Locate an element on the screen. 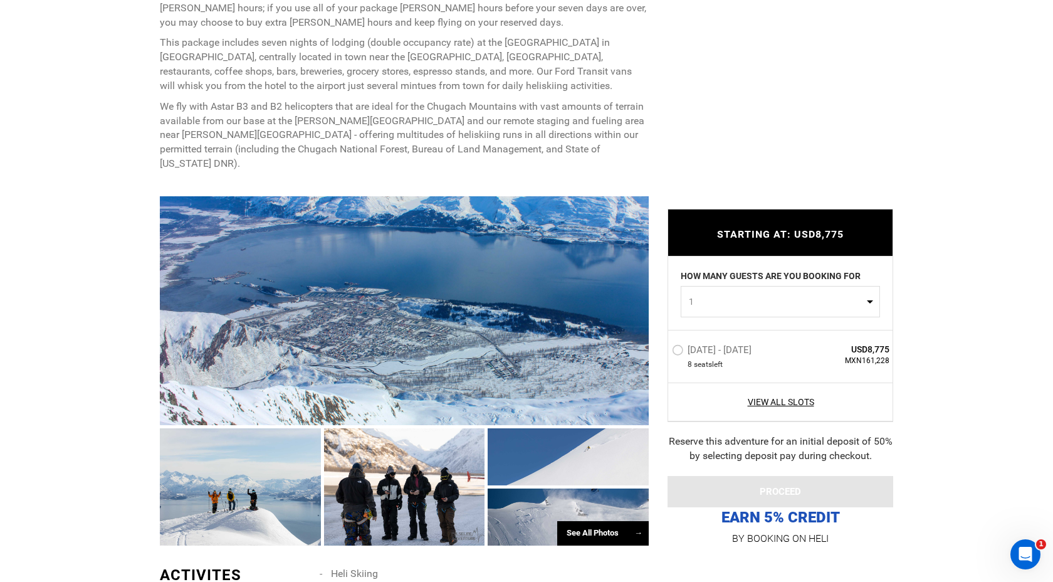 This screenshot has width=1053, height=582. p: We fly with Astar B3 and B2 helicopters that are ideal for the Chugach Mountains with vast amount... is located at coordinates (404, 135).